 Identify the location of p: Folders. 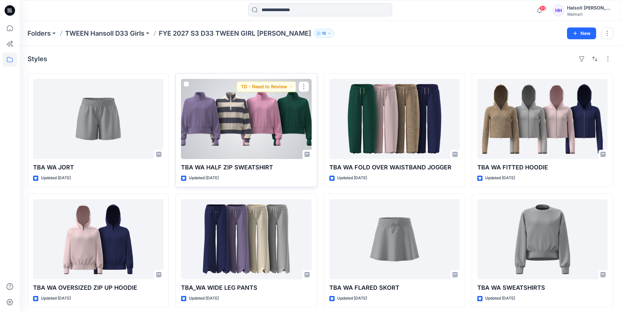
(39, 33).